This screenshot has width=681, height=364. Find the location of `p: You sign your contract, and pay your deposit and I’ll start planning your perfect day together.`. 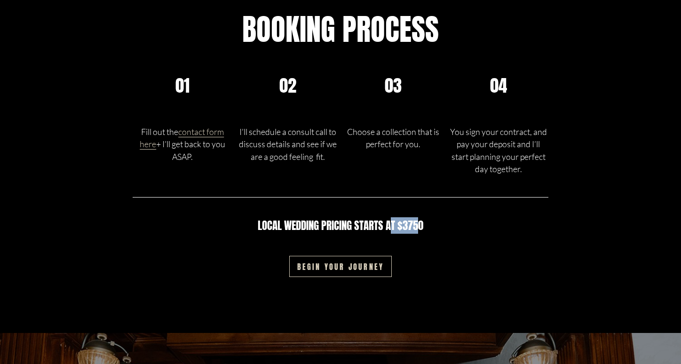

p: You sign your contract, and pay your deposit and I’ll start planning your perfect day together. is located at coordinates (498, 151).